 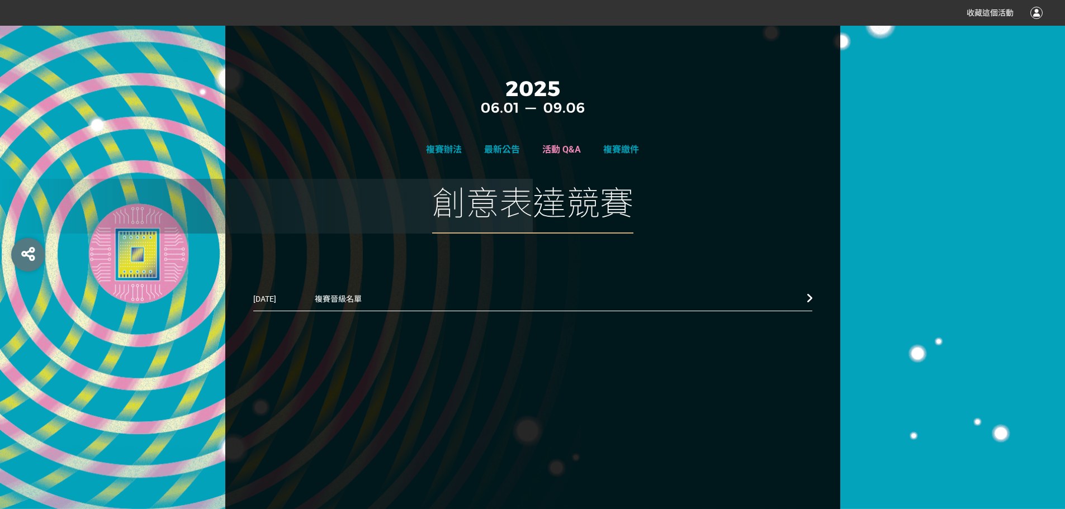 What do you see at coordinates (502, 149) in the screenshot?
I see `span: 最新公告` at bounding box center [502, 149].